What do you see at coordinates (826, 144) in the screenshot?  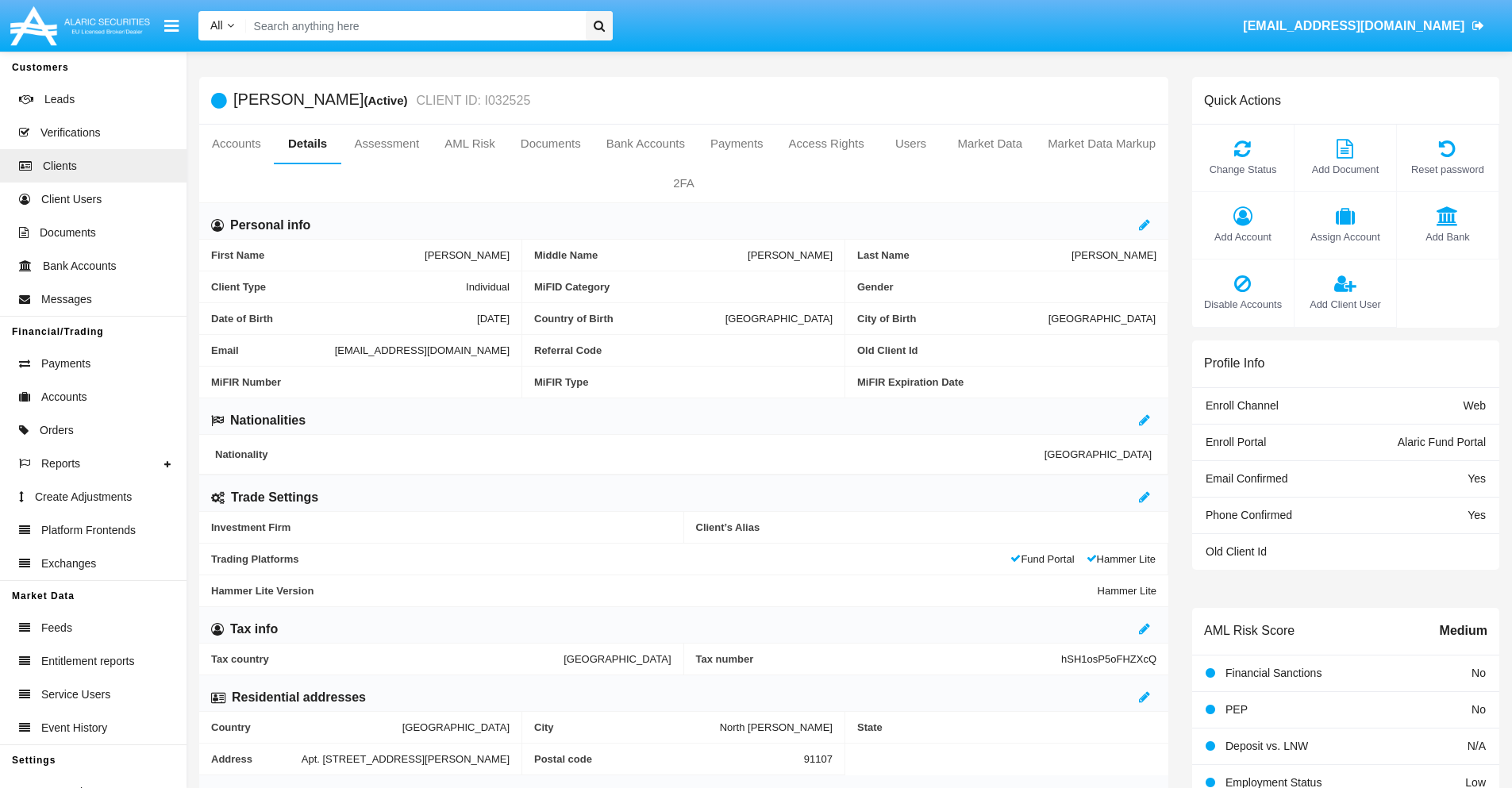 I see `a: Access Rights` at bounding box center [826, 144].